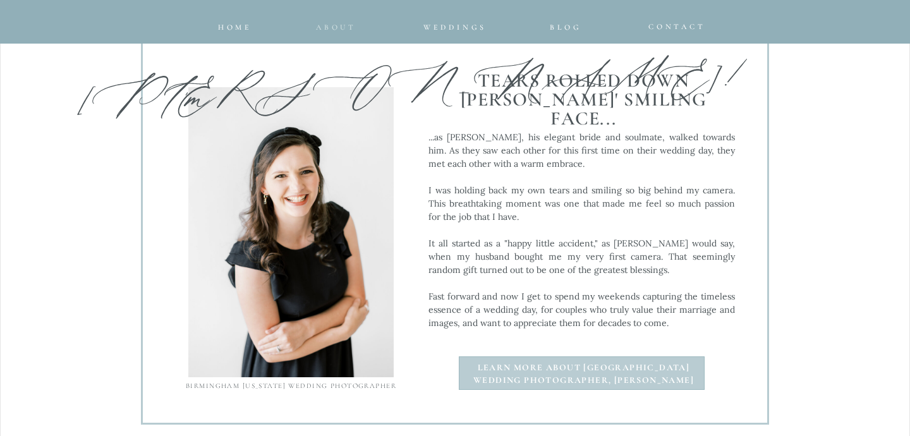 The width and height of the screenshot is (910, 436). What do you see at coordinates (677, 27) in the screenshot?
I see `span: CONTACT` at bounding box center [677, 27].